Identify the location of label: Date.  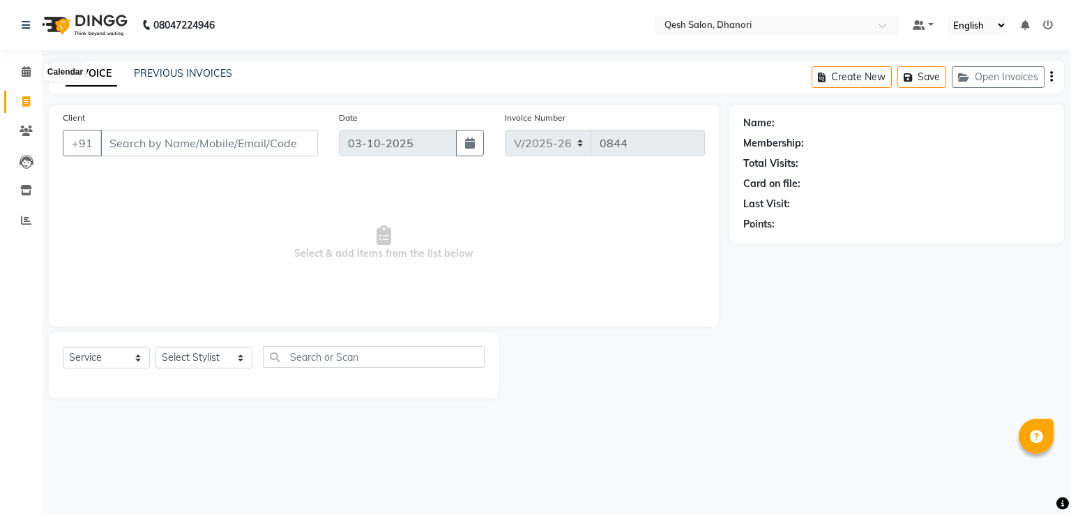
(348, 118).